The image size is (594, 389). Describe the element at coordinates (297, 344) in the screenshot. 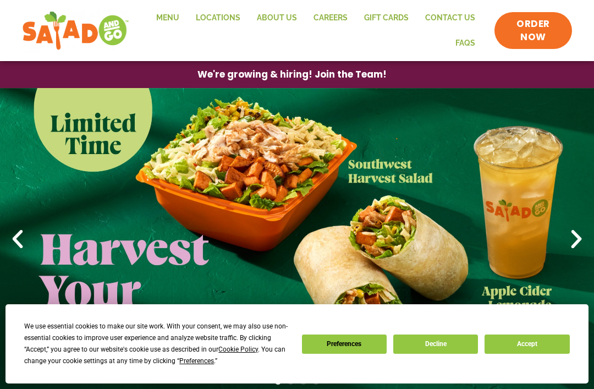

I see `div: Cookie Consent Prompt` at that location.